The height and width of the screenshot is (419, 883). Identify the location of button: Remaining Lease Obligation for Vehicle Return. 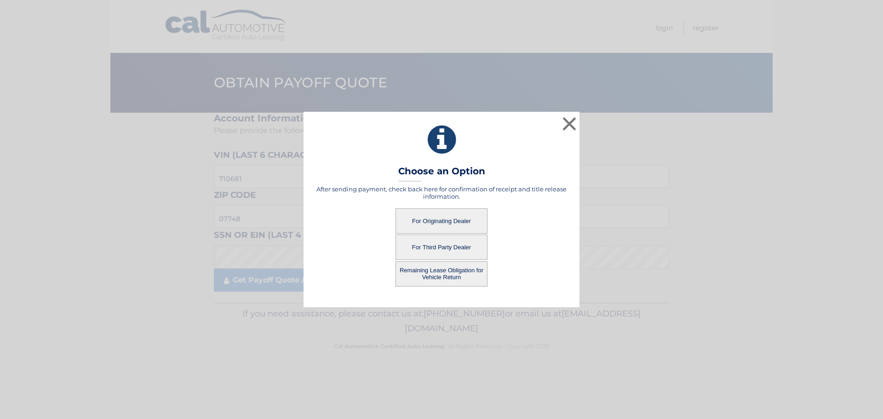
(441, 274).